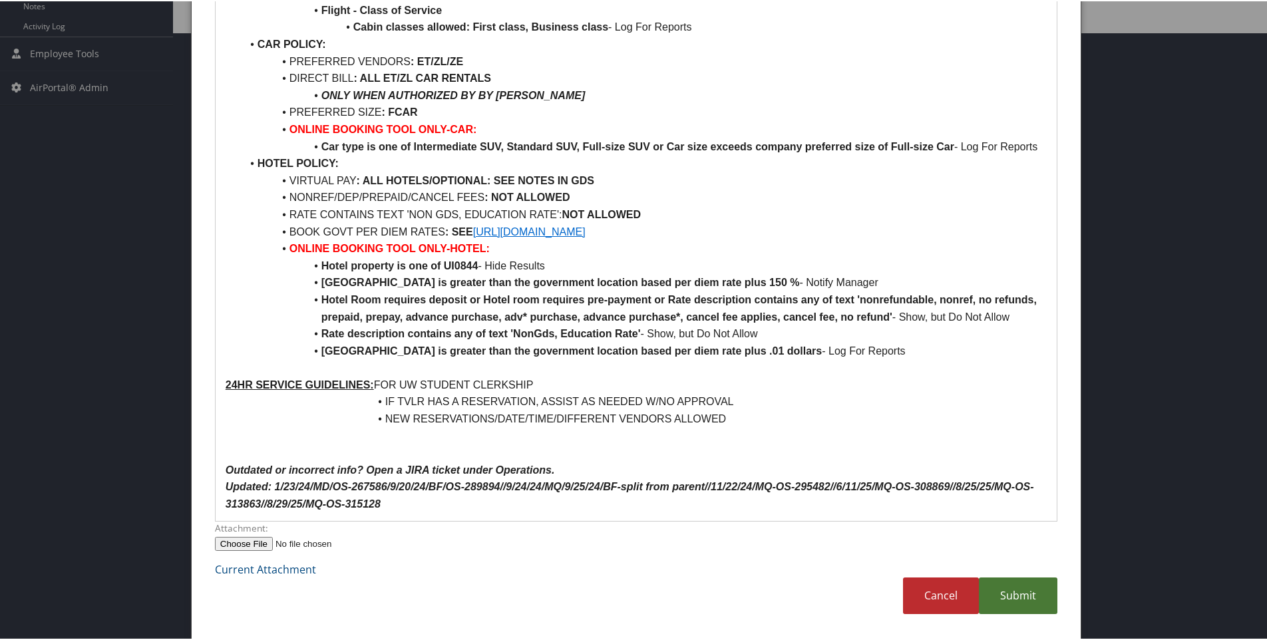 This screenshot has height=640, width=1267. What do you see at coordinates (644, 196) in the screenshot?
I see `li: NONREF/DEP/PREPAID/CANCEL FEES` at bounding box center [644, 196].